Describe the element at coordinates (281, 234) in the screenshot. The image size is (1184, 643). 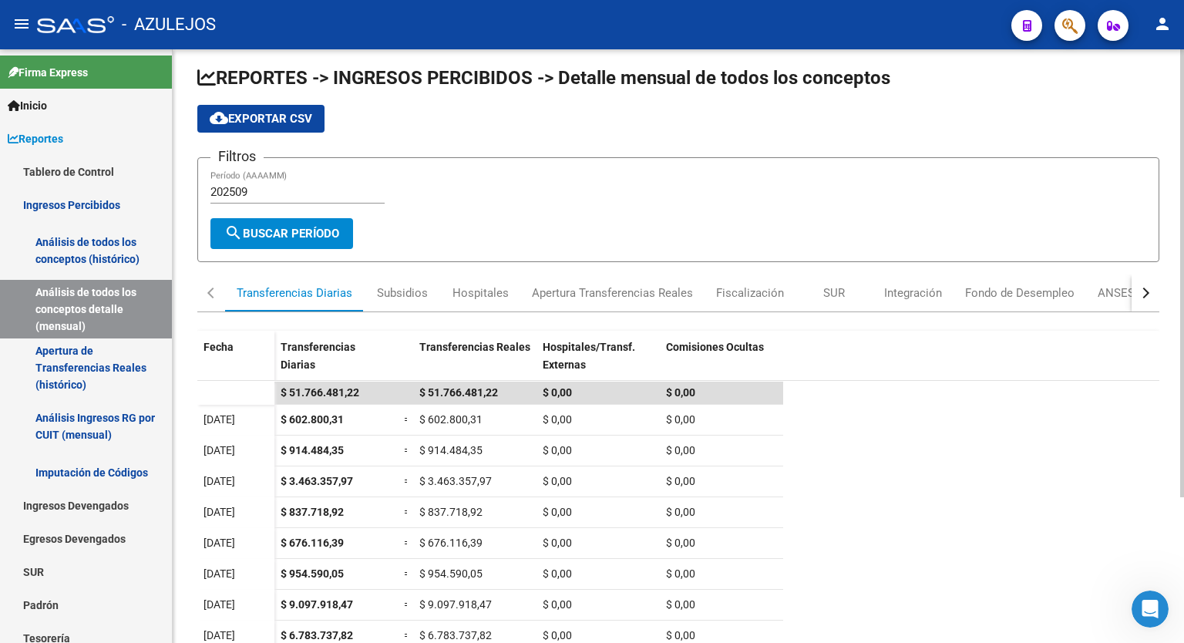
I see `button: Buscar Período` at that location.